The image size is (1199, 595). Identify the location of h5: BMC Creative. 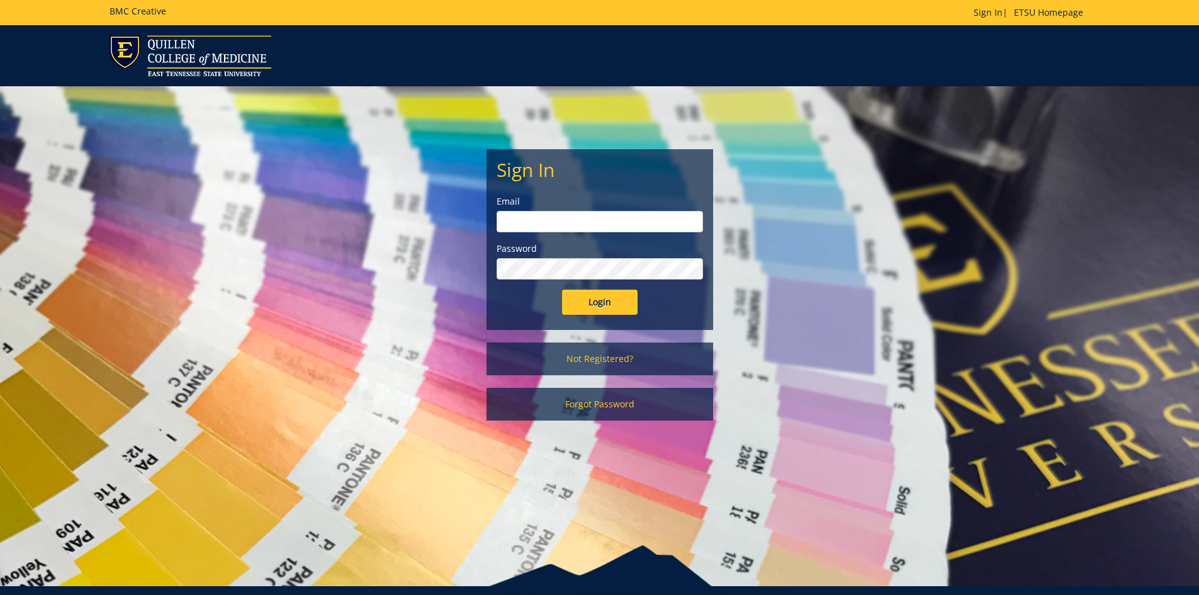
(138, 11).